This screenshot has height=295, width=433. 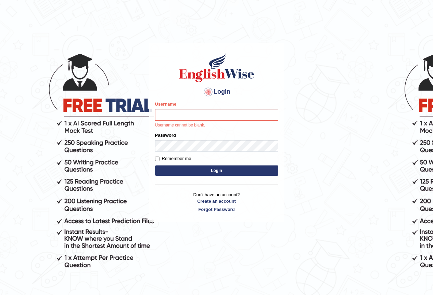 I want to click on label: Username, so click(x=166, y=104).